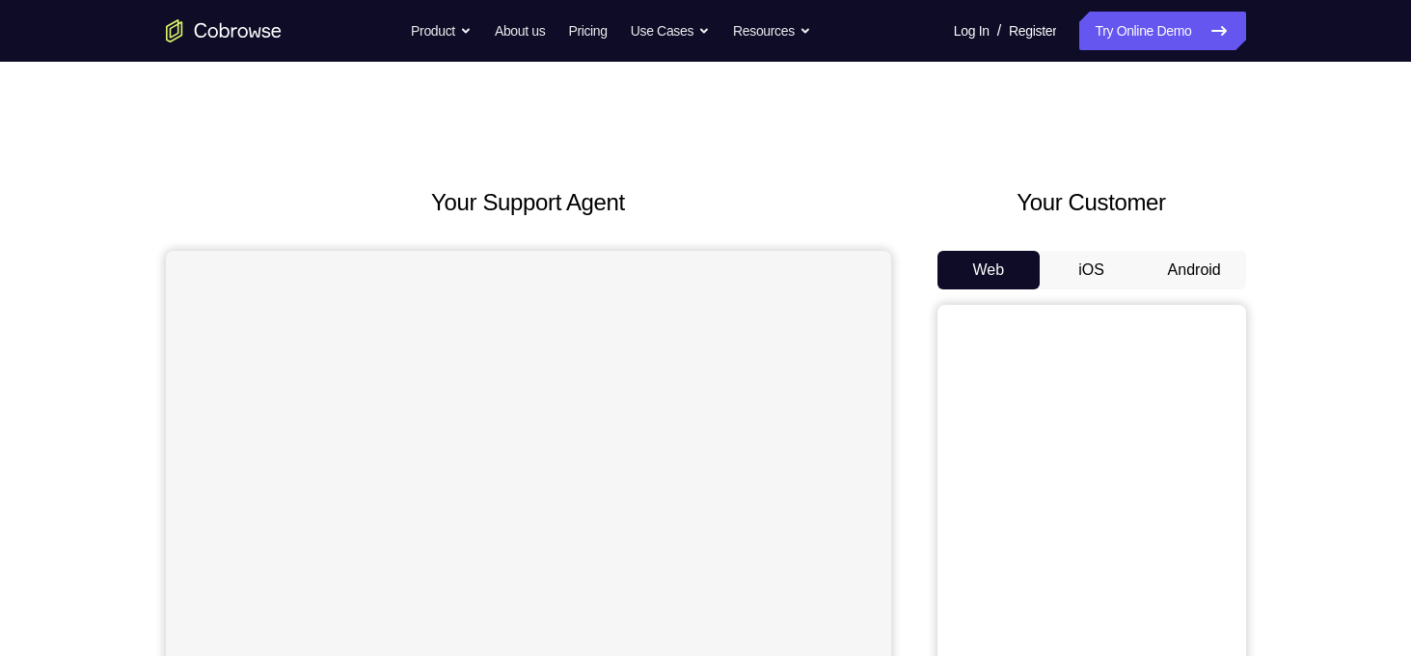  I want to click on button: Use Cases, so click(670, 31).